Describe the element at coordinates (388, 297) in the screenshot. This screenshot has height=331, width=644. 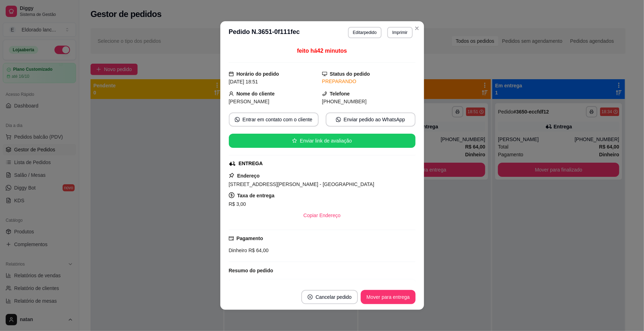
I see `button: Mover para entrega` at that location.